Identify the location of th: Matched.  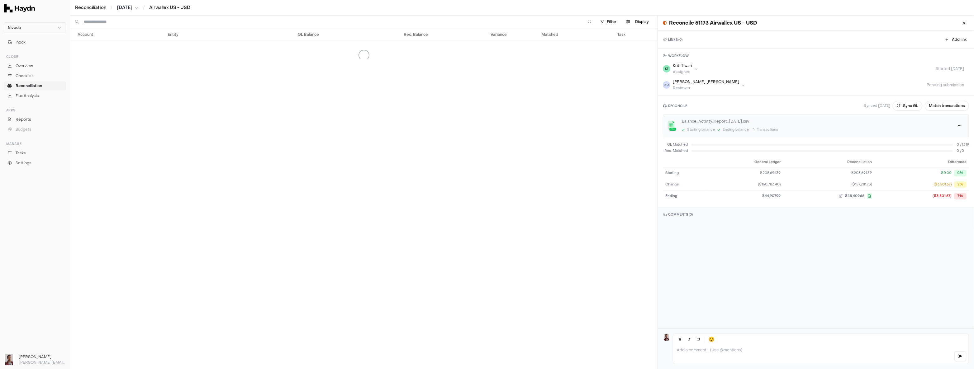
(550, 35).